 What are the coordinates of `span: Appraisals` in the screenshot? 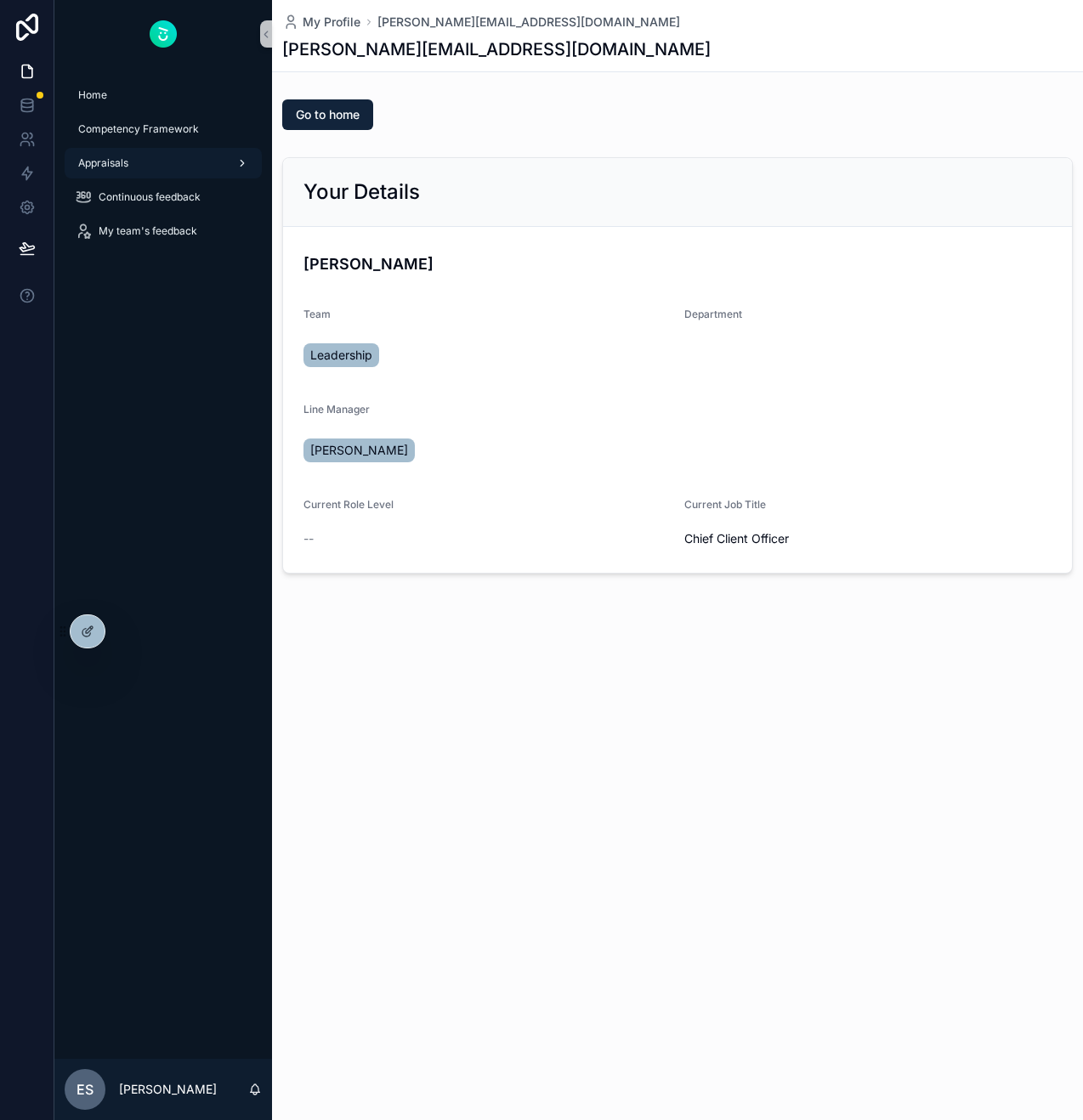 It's located at (103, 163).